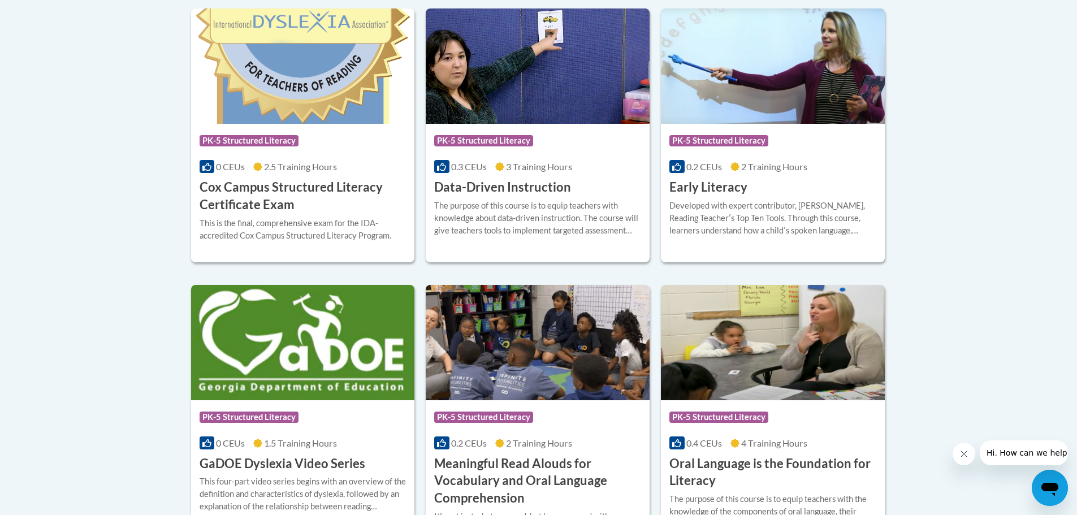 Image resolution: width=1077 pixels, height=515 pixels. I want to click on h3: Early Literacy, so click(708, 187).